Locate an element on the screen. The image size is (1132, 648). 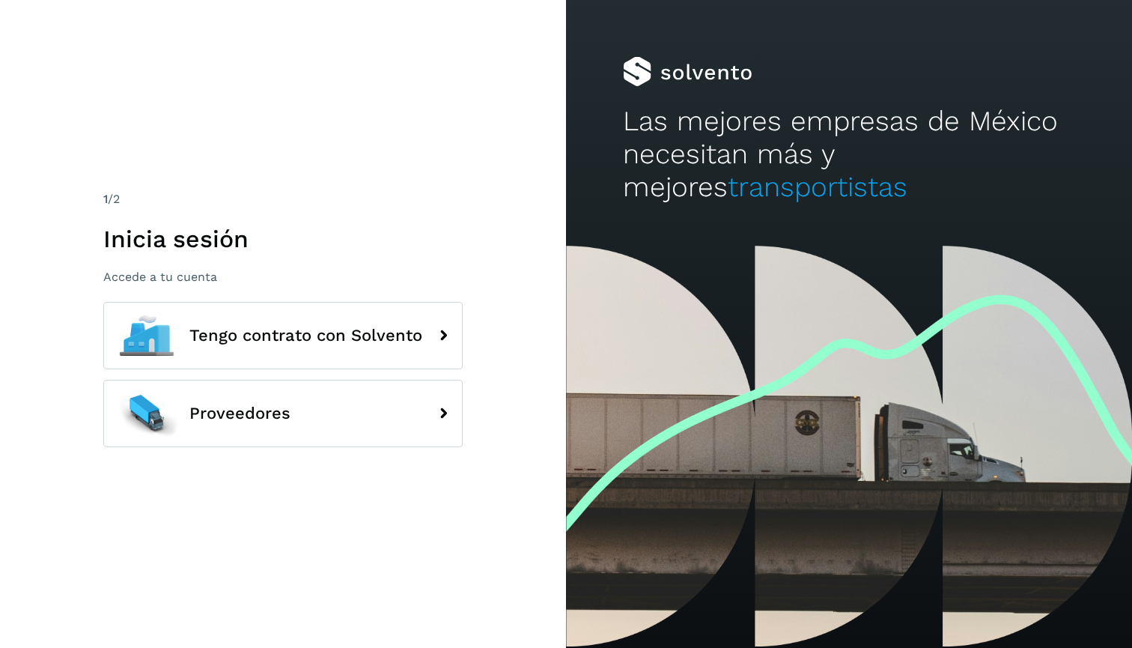
button: Proveedores is located at coordinates (283, 413).